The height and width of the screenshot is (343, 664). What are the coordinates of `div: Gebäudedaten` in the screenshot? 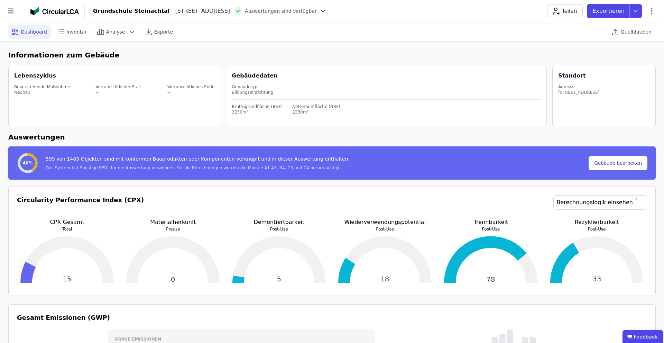 It's located at (389, 76).